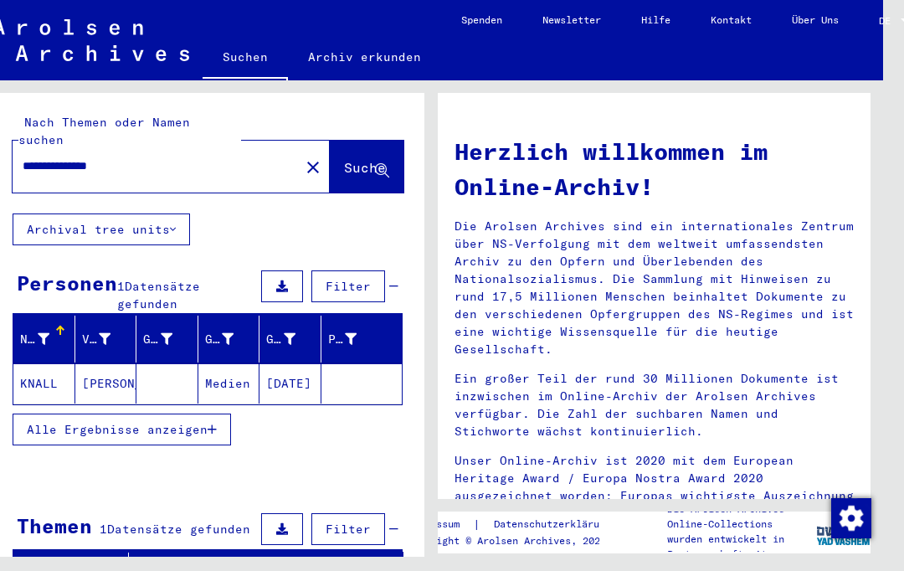  I want to click on button: Clear, so click(313, 167).